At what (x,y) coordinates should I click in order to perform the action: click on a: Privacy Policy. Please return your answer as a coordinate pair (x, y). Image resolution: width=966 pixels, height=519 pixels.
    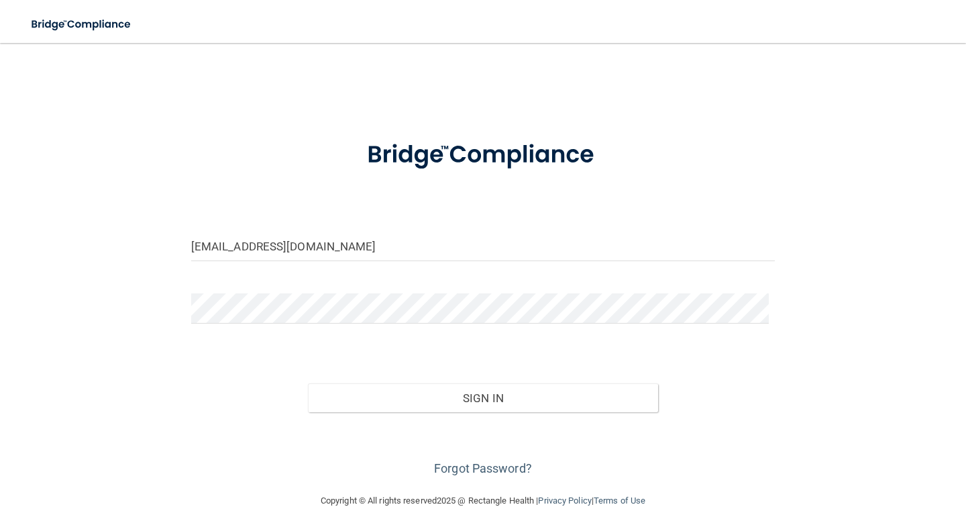
    Looking at the image, I should click on (564, 500).